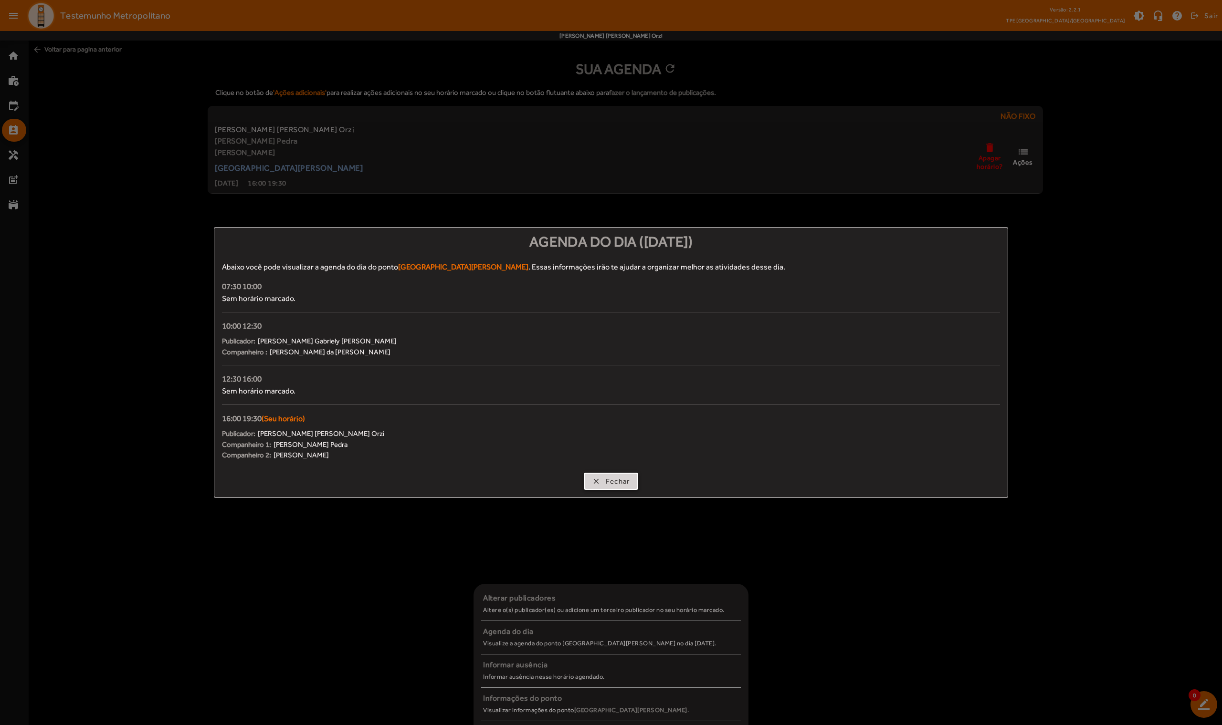 Image resolution: width=1222 pixels, height=725 pixels. Describe the element at coordinates (611, 419) in the screenshot. I see `div: 16:00 19:30` at that location.